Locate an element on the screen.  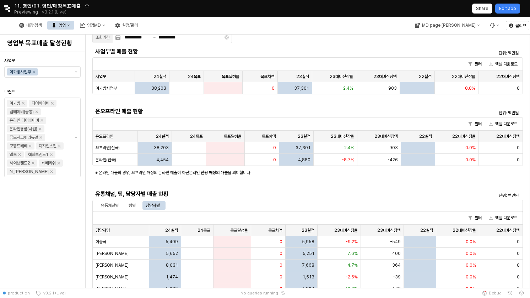
span: 4,454 is located at coordinates (162, 160).